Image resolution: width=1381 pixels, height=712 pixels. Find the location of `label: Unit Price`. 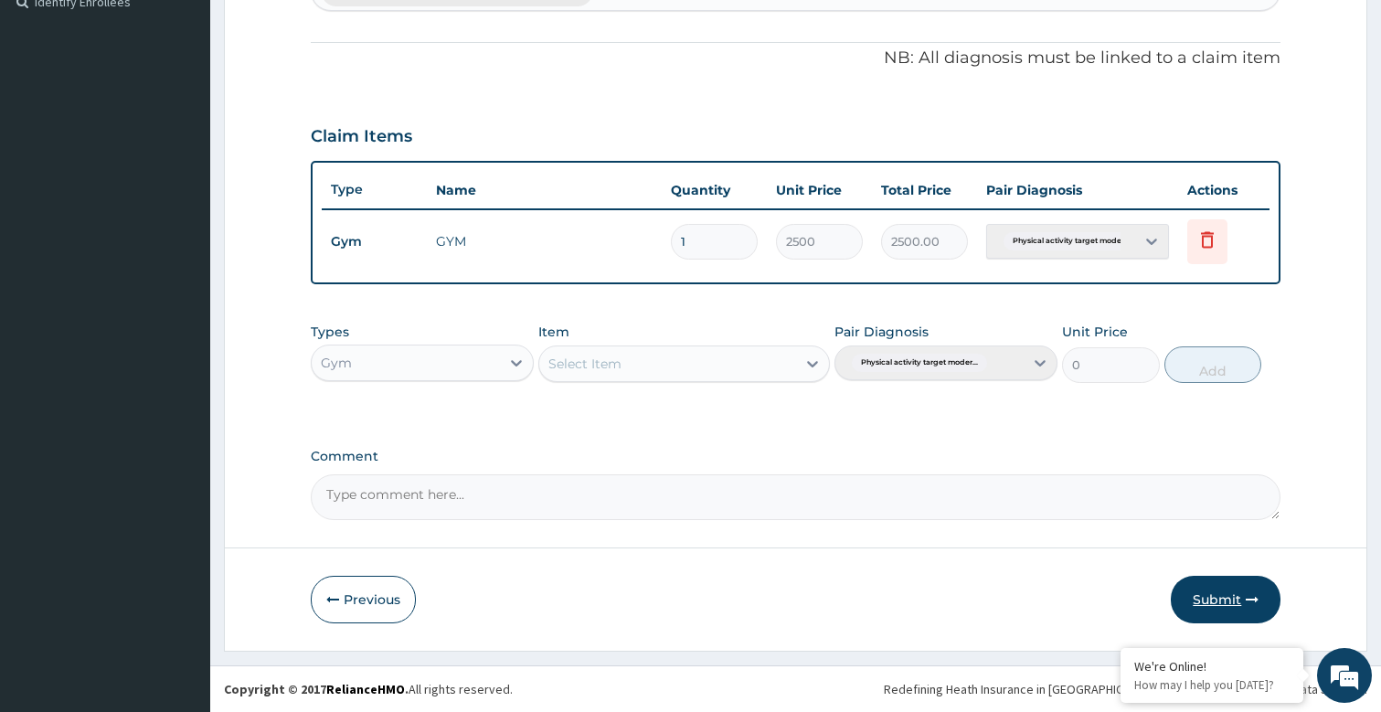

label: Unit Price is located at coordinates (1095, 332).